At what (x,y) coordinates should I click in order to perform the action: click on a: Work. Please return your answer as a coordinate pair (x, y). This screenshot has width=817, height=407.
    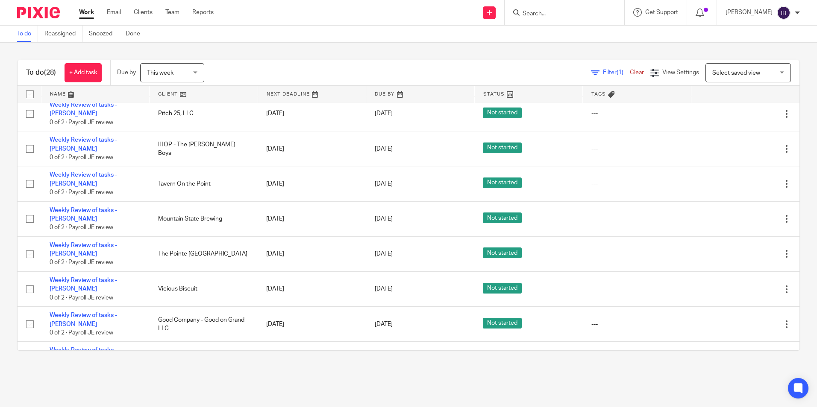
    Looking at the image, I should click on (86, 12).